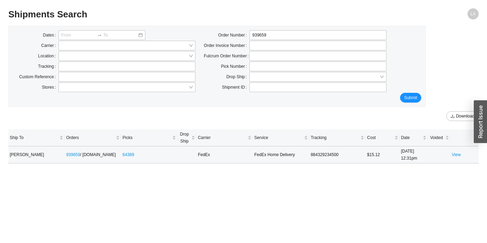 Image resolution: width=487 pixels, height=243 pixels. What do you see at coordinates (413, 138) in the screenshot?
I see `th: Date sortable` at bounding box center [413, 138].